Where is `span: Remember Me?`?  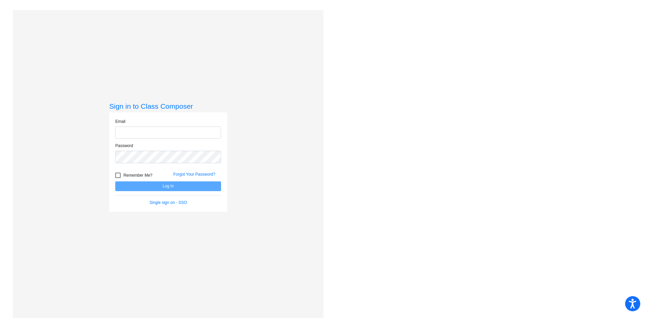 span: Remember Me? is located at coordinates (138, 176).